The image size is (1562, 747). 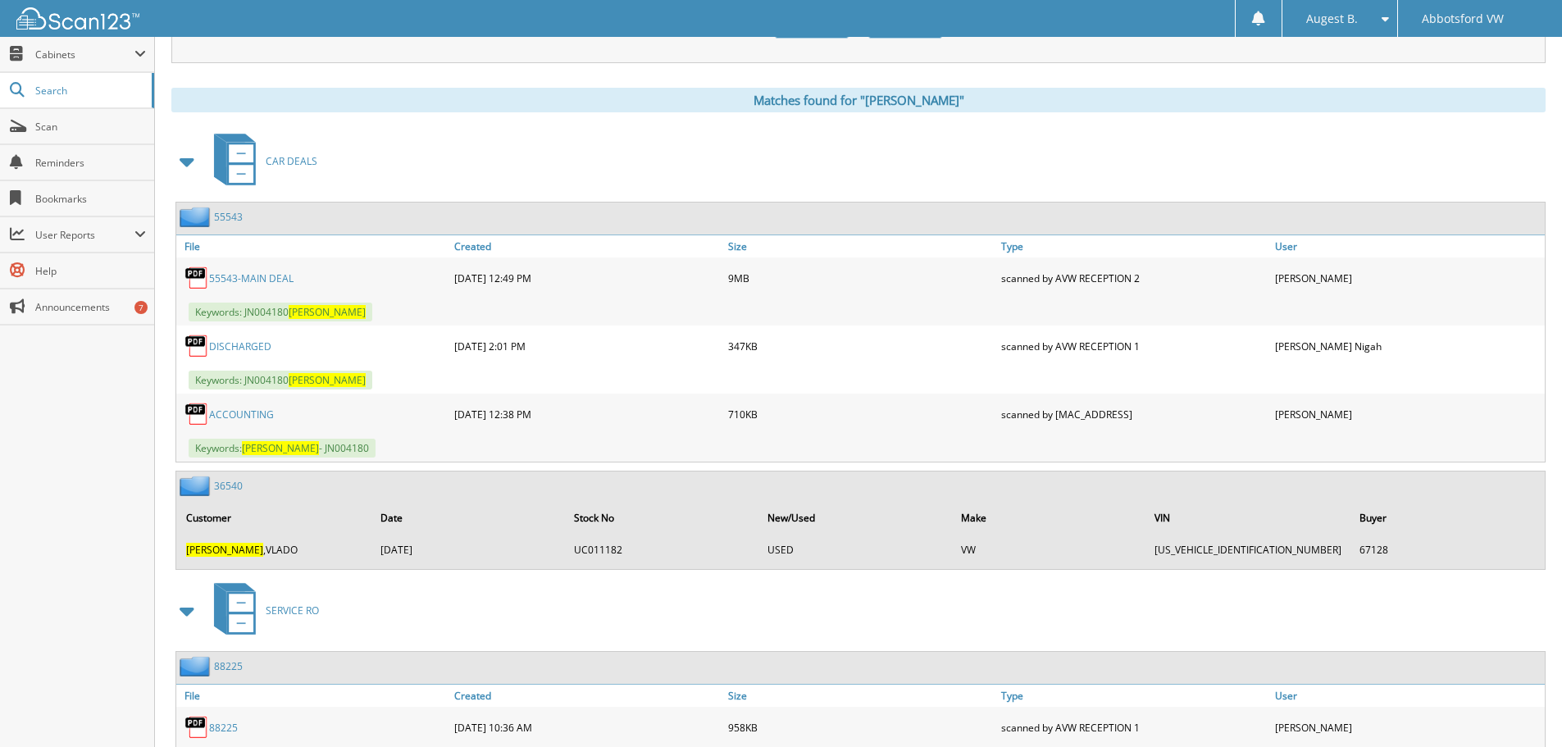 I want to click on div: 9MB, so click(x=861, y=278).